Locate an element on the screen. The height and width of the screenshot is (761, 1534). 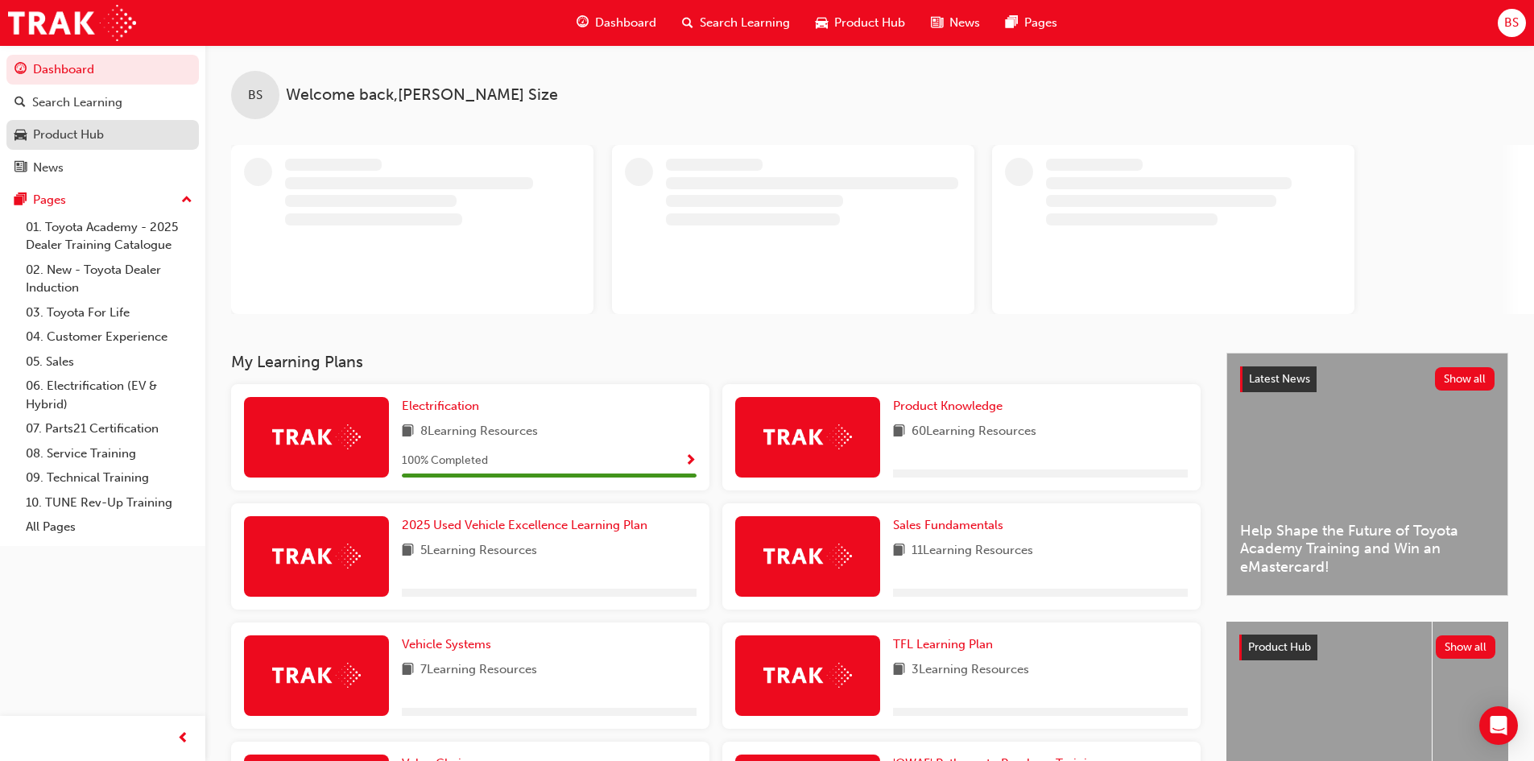
a: search-iconSearch Learning is located at coordinates (736, 23).